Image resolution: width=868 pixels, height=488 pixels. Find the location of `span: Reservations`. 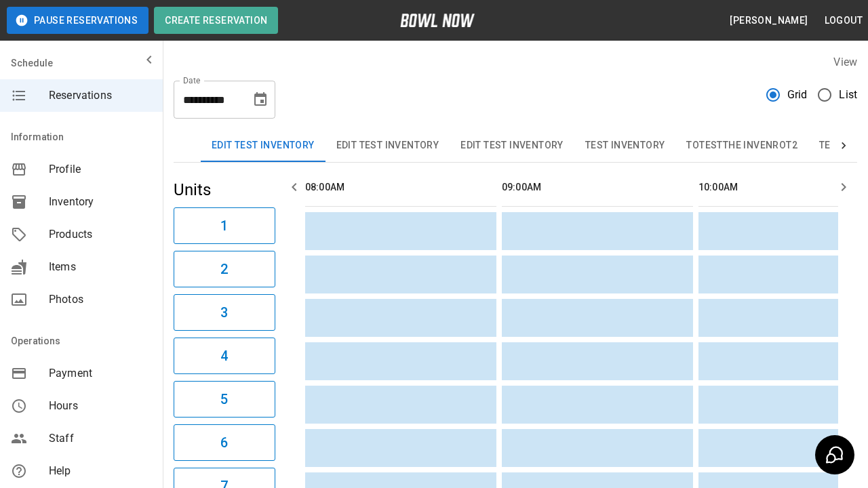

span: Reservations is located at coordinates (100, 96).